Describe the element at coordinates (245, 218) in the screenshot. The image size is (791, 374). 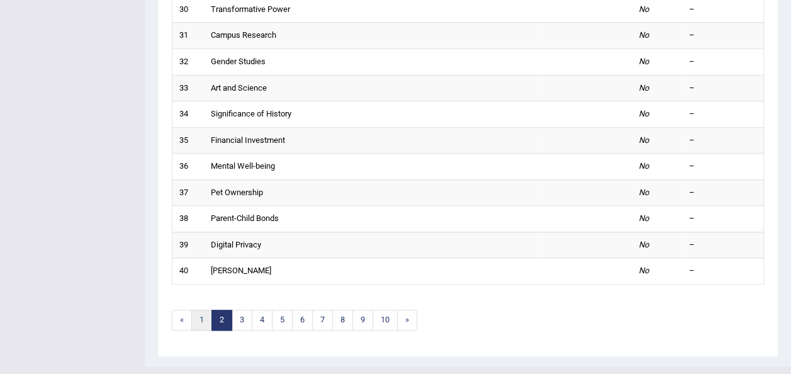
I see `a: Parent-Child Bonds` at that location.